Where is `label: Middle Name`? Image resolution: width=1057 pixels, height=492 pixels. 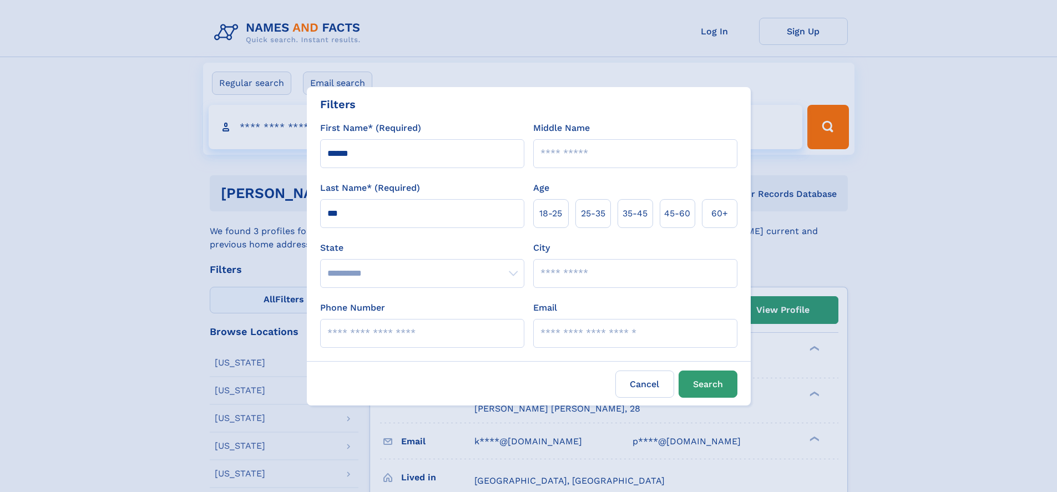
label: Middle Name is located at coordinates (561, 128).